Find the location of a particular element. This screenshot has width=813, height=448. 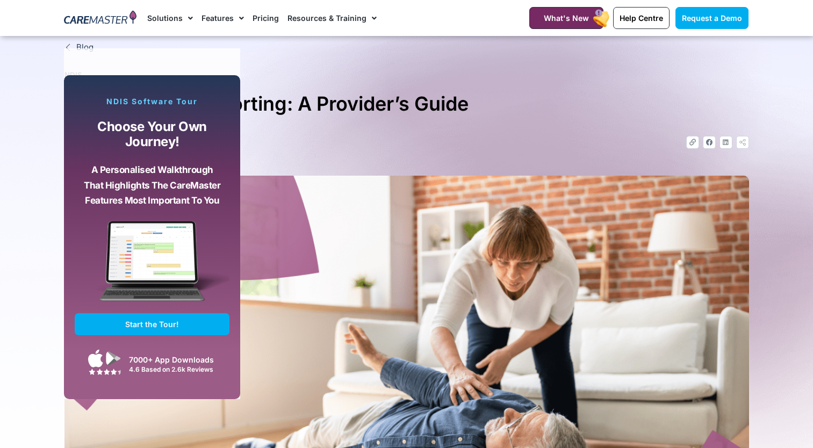

a: Request a Demo is located at coordinates (712, 18).